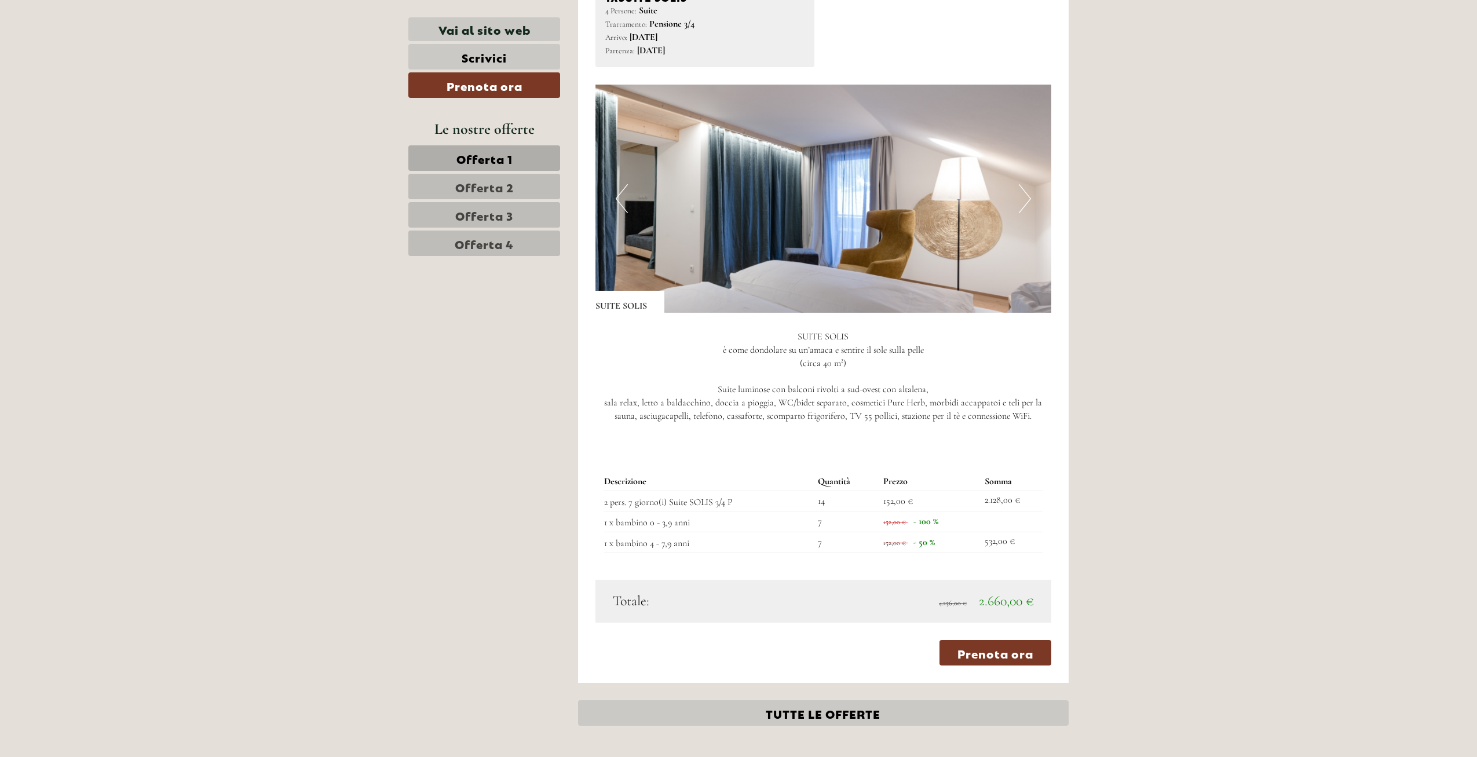 This screenshot has width=1477, height=757. What do you see at coordinates (709, 481) in the screenshot?
I see `th: Descrizione` at bounding box center [709, 481].